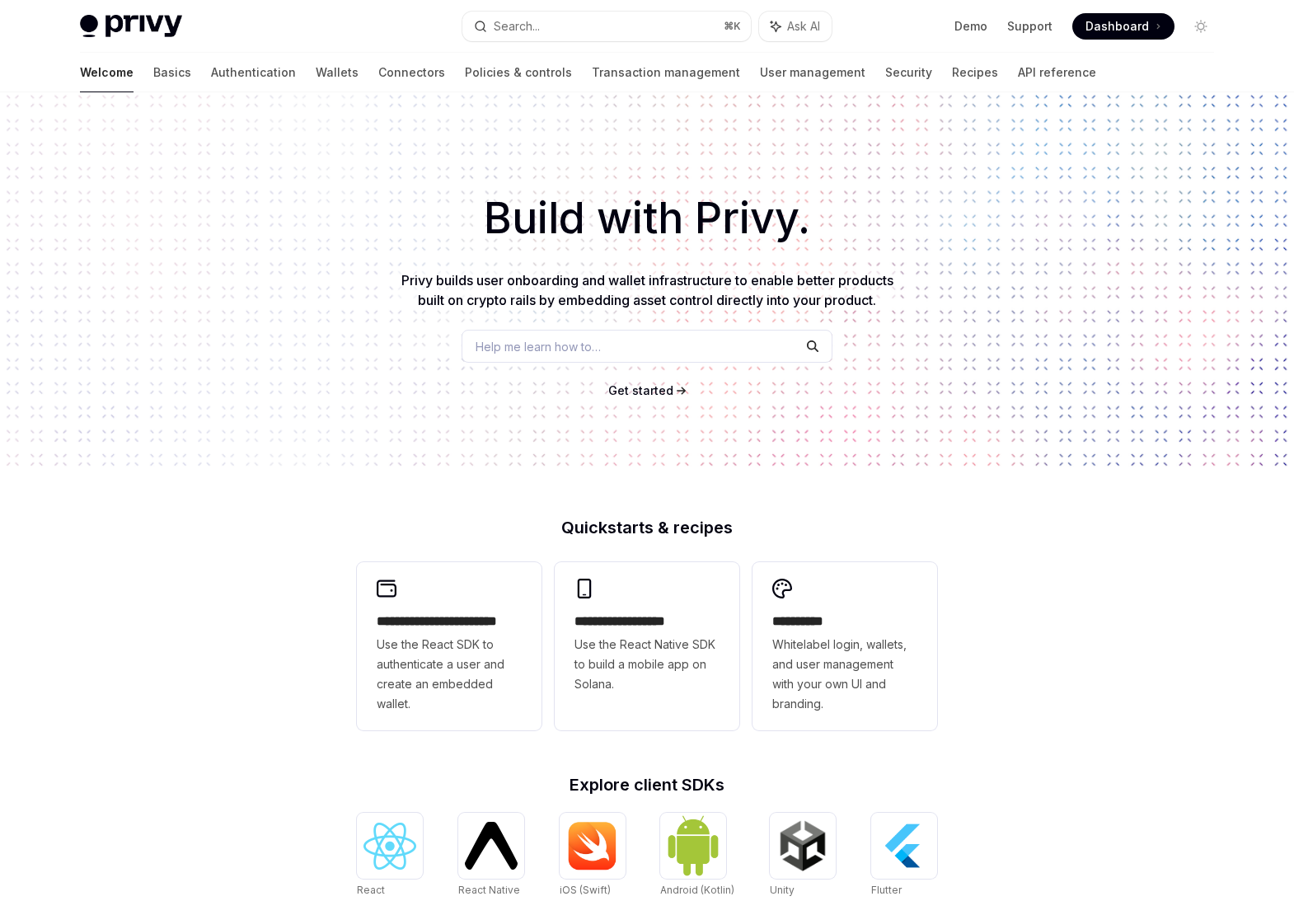 This screenshot has width=1294, height=915. What do you see at coordinates (491, 856) in the screenshot?
I see `a: React NativeReact Native` at bounding box center [491, 856].